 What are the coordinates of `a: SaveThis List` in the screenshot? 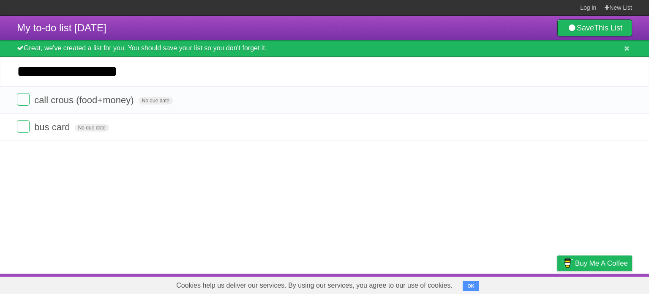 It's located at (594, 28).